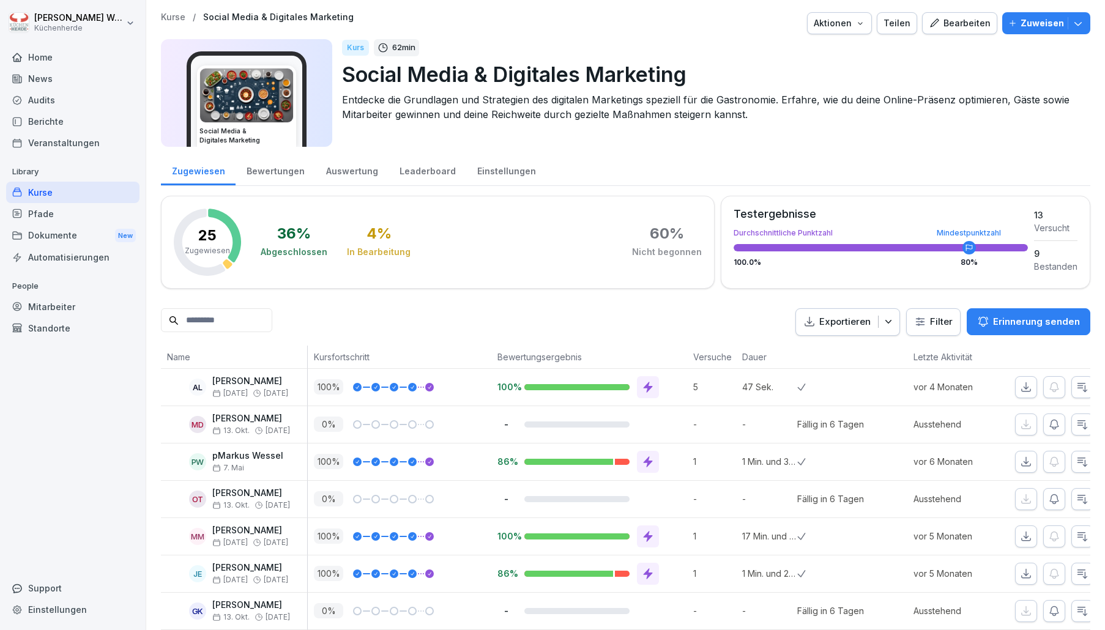 Image resolution: width=1105 pixels, height=630 pixels. I want to click on div: News, so click(73, 78).